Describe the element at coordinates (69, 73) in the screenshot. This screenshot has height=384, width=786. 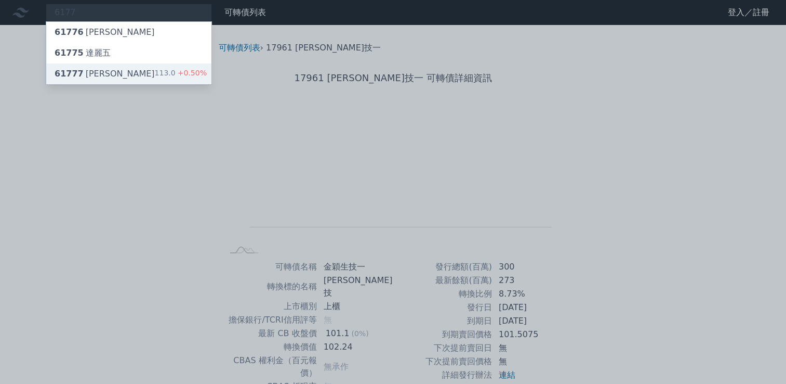
I see `span: 61777` at that location.